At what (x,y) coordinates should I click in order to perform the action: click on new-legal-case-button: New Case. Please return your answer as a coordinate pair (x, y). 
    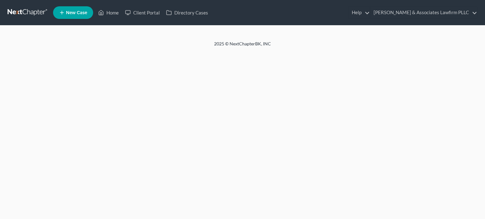
    Looking at the image, I should click on (73, 13).